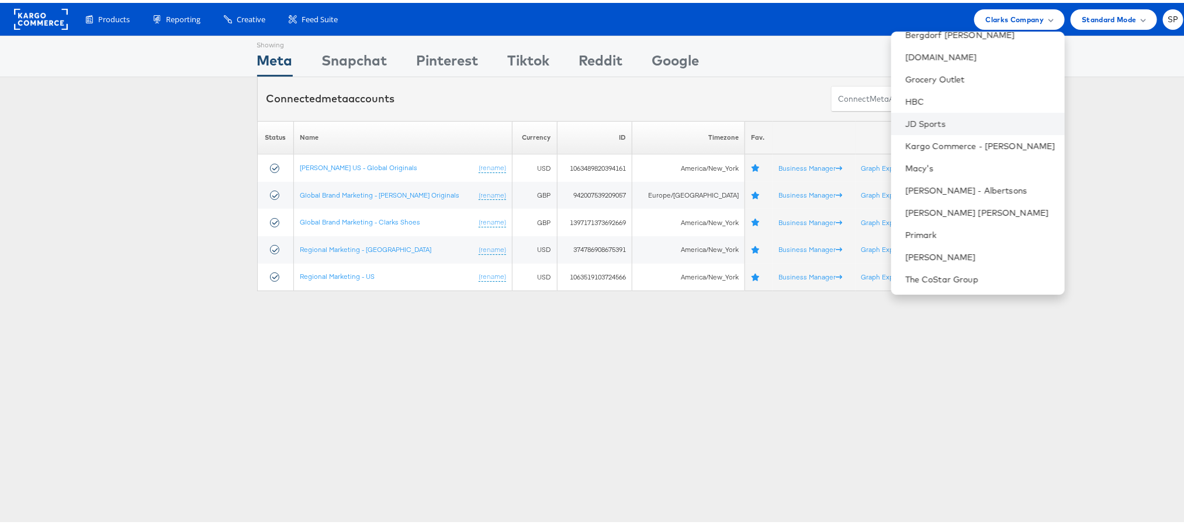 Image resolution: width=1184 pixels, height=525 pixels. I want to click on td: 1397171373692669, so click(594, 219).